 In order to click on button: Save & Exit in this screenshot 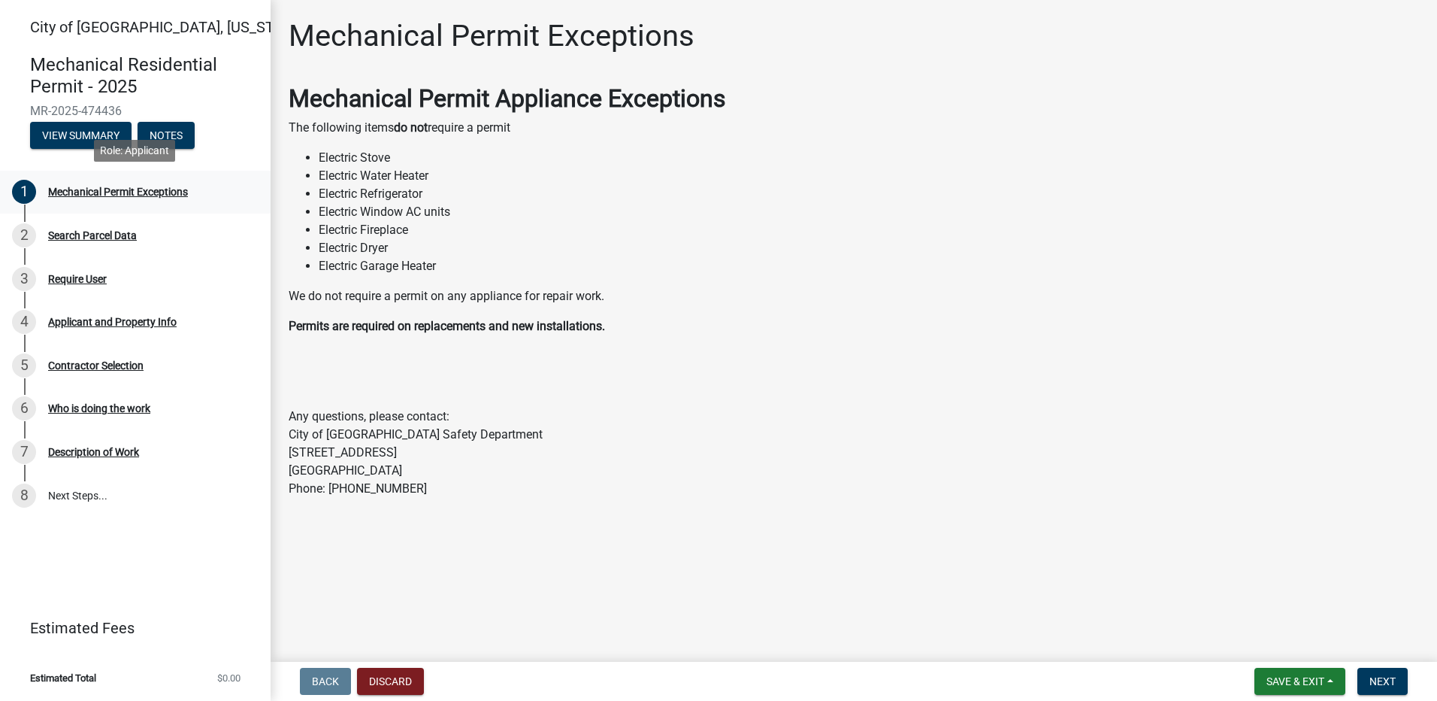, I will do `click(1300, 681)`.